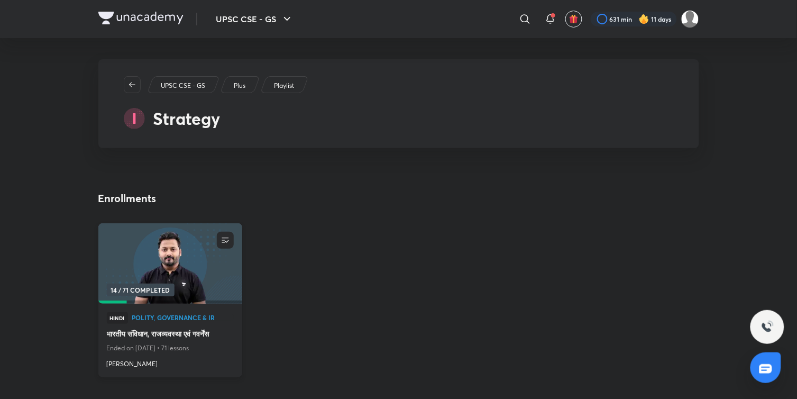 The width and height of the screenshot is (797, 399). What do you see at coordinates (134, 118) in the screenshot?
I see `img: syllabus-subject-icon` at bounding box center [134, 118].